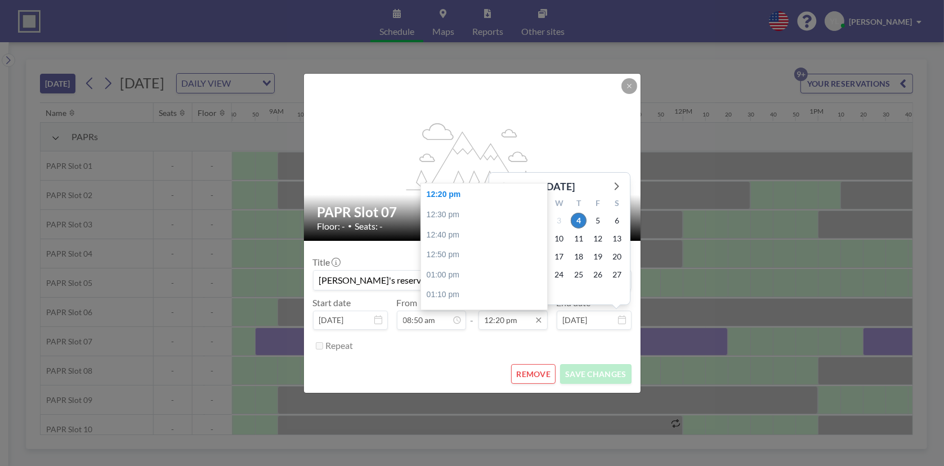 The height and width of the screenshot is (466, 944). What do you see at coordinates (559, 239) in the screenshot?
I see `span: Wednesday, September 10, 2025` at bounding box center [559, 239].